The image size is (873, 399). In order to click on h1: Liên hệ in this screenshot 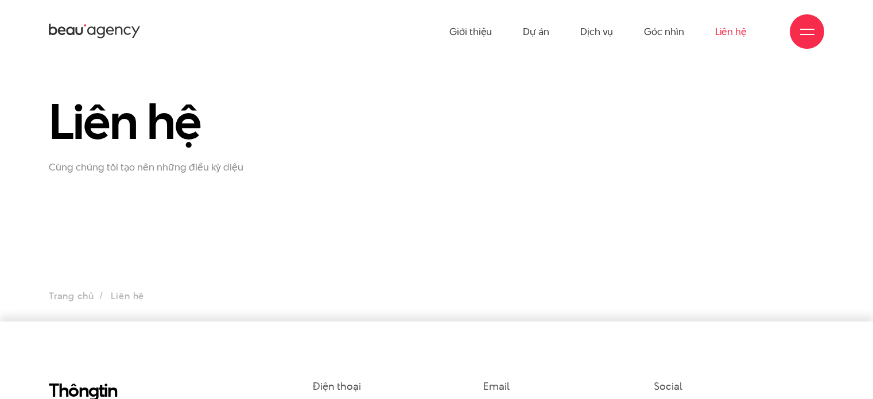, I will do `click(172, 121)`.